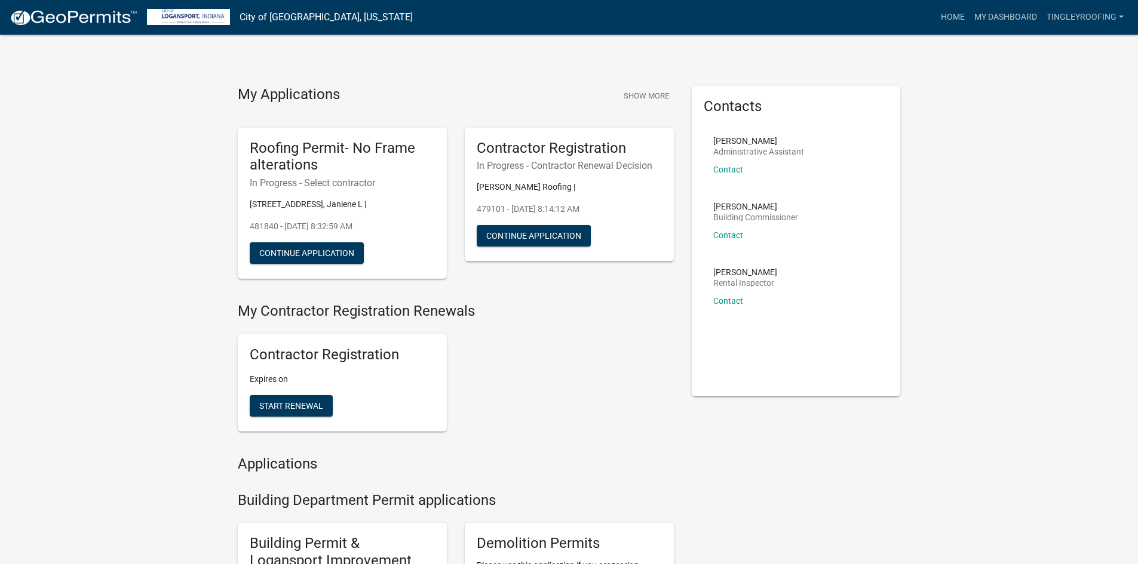 The image size is (1138, 564). What do you see at coordinates (756, 217) in the screenshot?
I see `p: Building Commissioner` at bounding box center [756, 217].